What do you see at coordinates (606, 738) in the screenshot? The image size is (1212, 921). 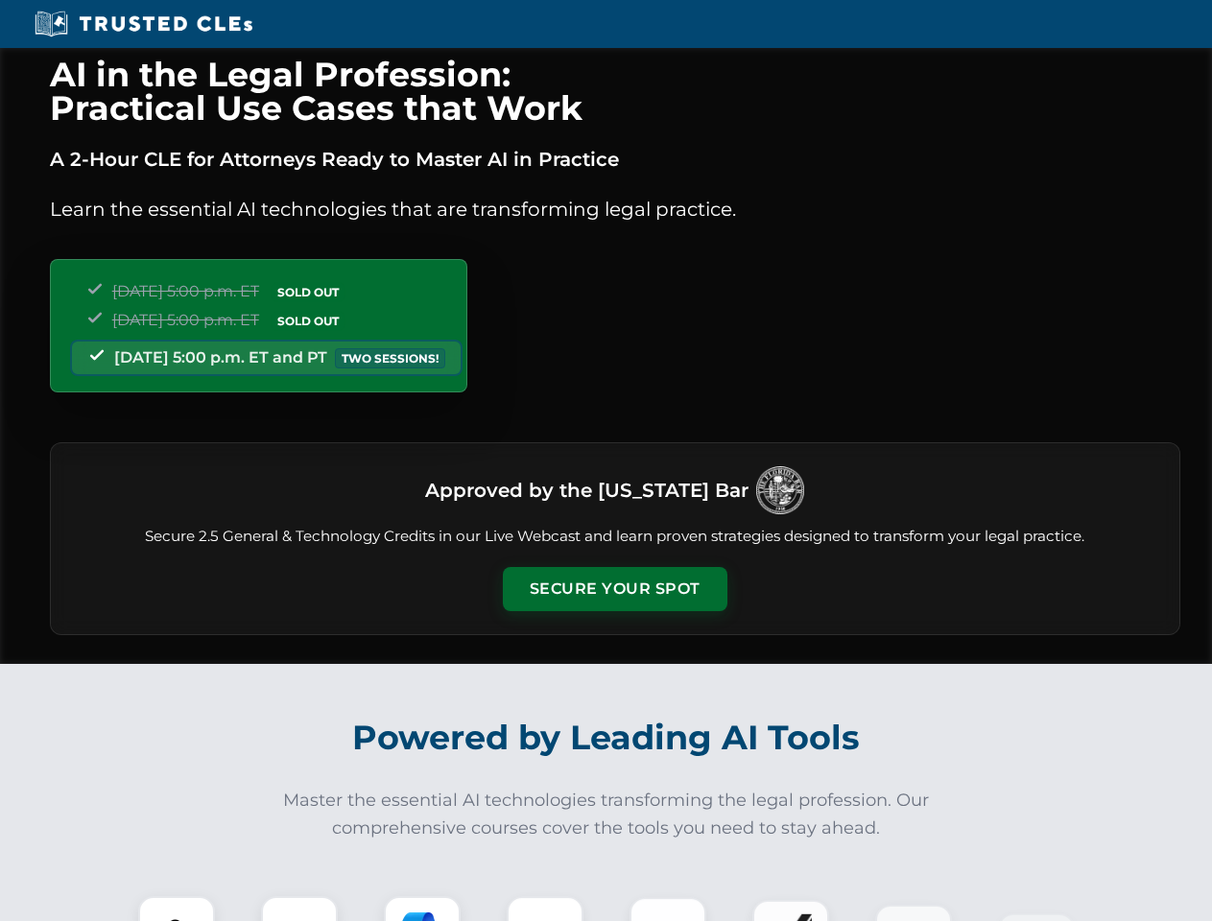 I see `h2: Powered by Leading AI Tools` at bounding box center [606, 738].